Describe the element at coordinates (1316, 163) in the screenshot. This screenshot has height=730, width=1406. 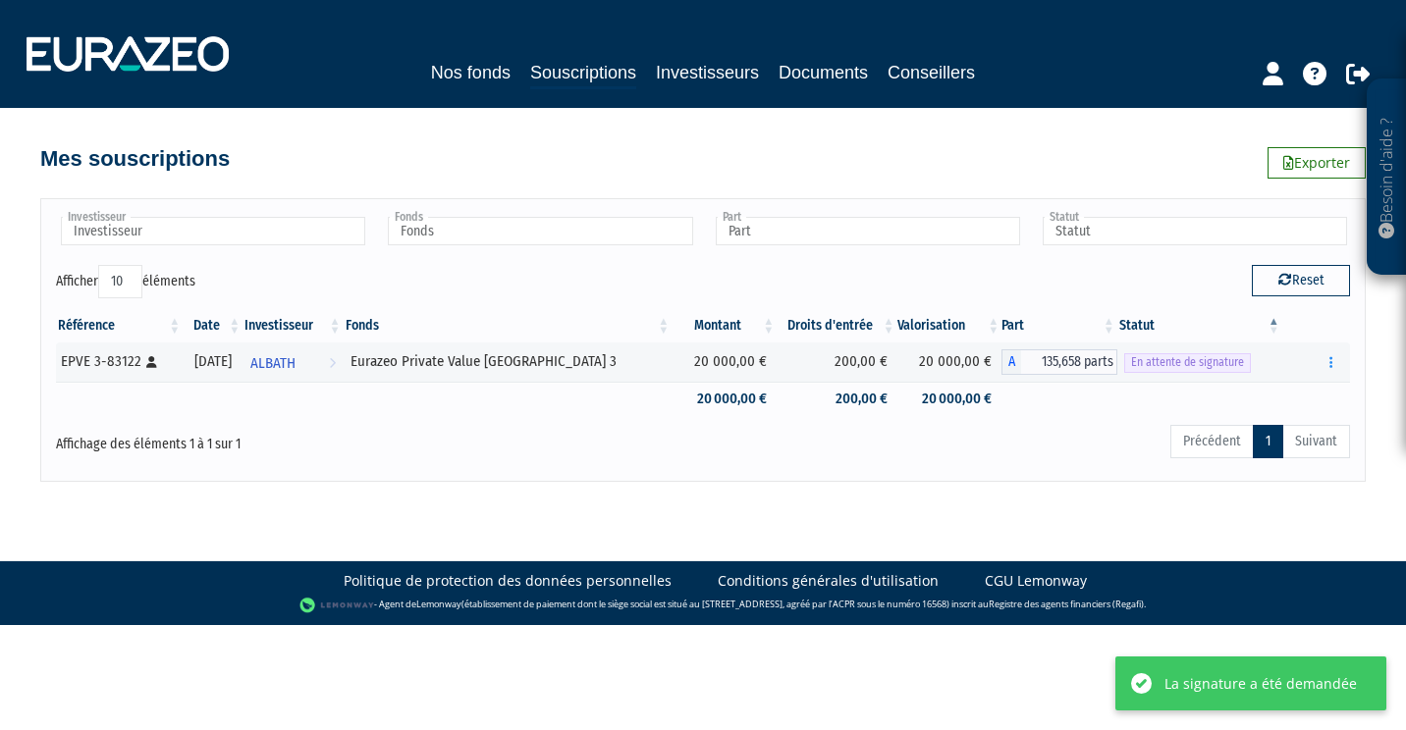
I see `a: Exporter` at that location.